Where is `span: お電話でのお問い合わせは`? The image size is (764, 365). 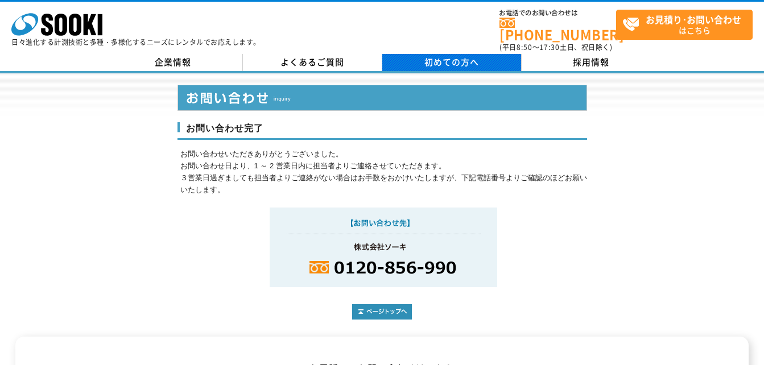
span: お電話でのお問い合わせは is located at coordinates (557, 13).